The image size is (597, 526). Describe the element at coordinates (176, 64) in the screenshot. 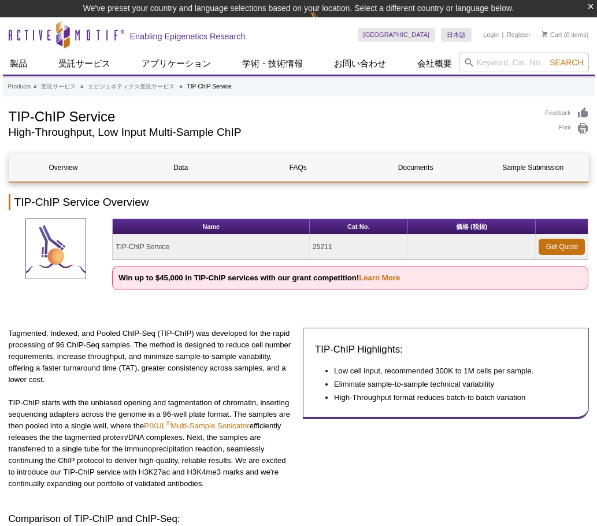

I see `a: アプリケーション` at that location.